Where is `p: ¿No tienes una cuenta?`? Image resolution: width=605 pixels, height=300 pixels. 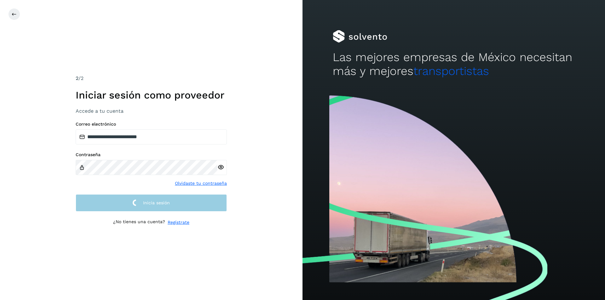 p: ¿No tienes una cuenta? is located at coordinates (139, 223).